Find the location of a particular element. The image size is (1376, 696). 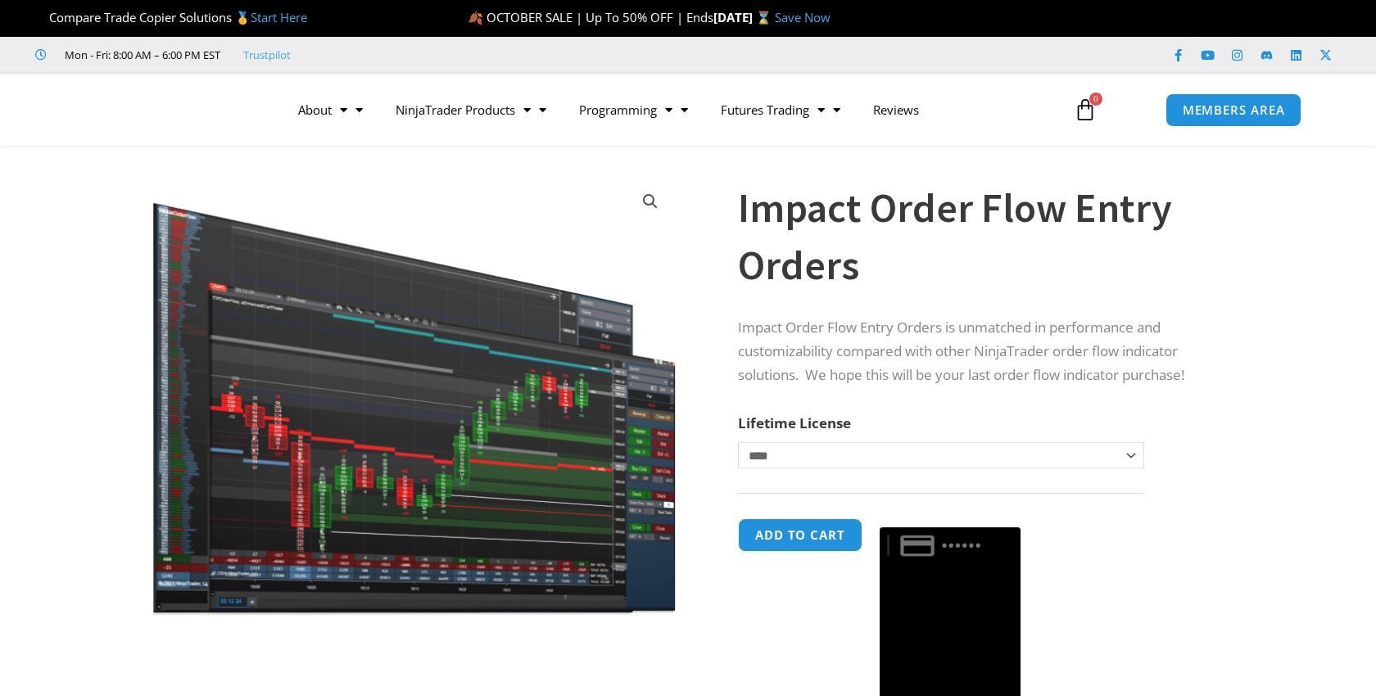

a: Start Here is located at coordinates (279, 17).